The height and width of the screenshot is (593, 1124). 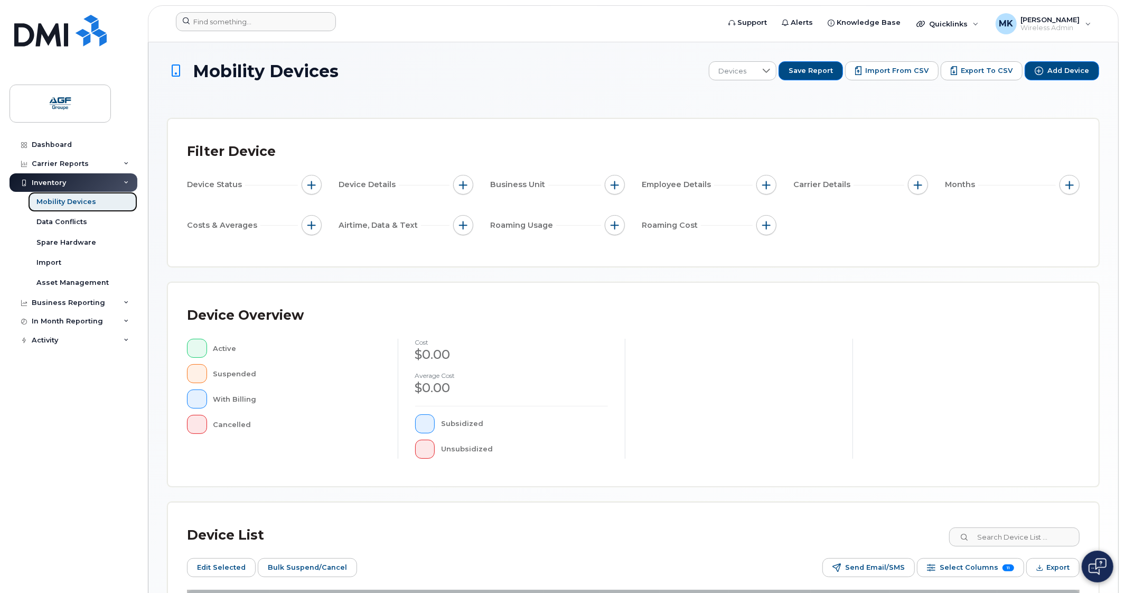 I want to click on span: Devices, so click(x=732, y=71).